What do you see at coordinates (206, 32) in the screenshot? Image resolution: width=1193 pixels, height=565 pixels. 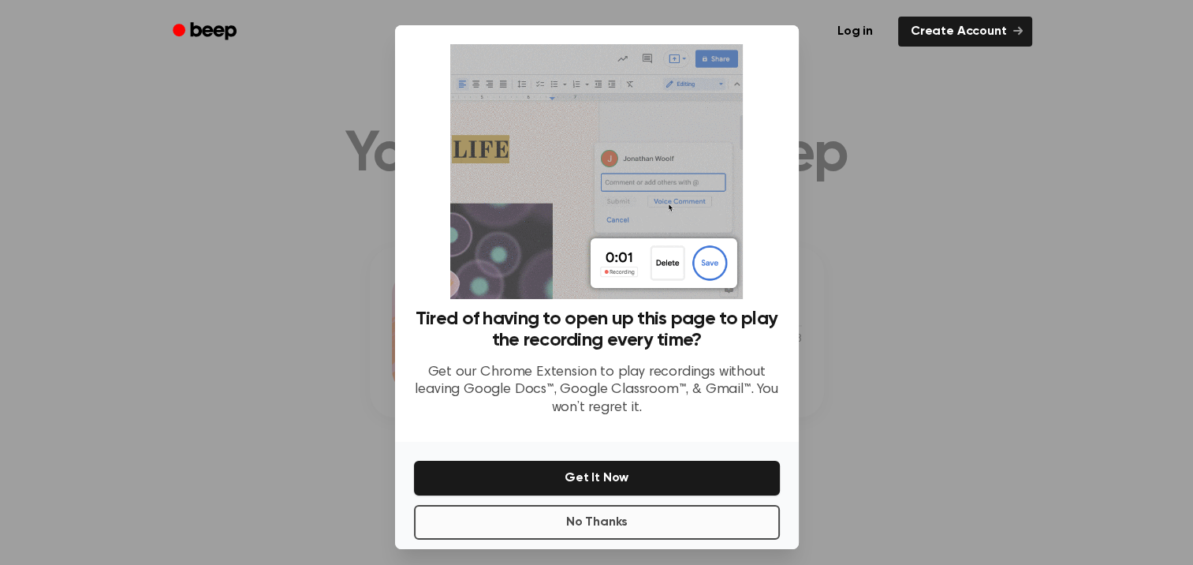 I see `a: Beep` at bounding box center [206, 32].